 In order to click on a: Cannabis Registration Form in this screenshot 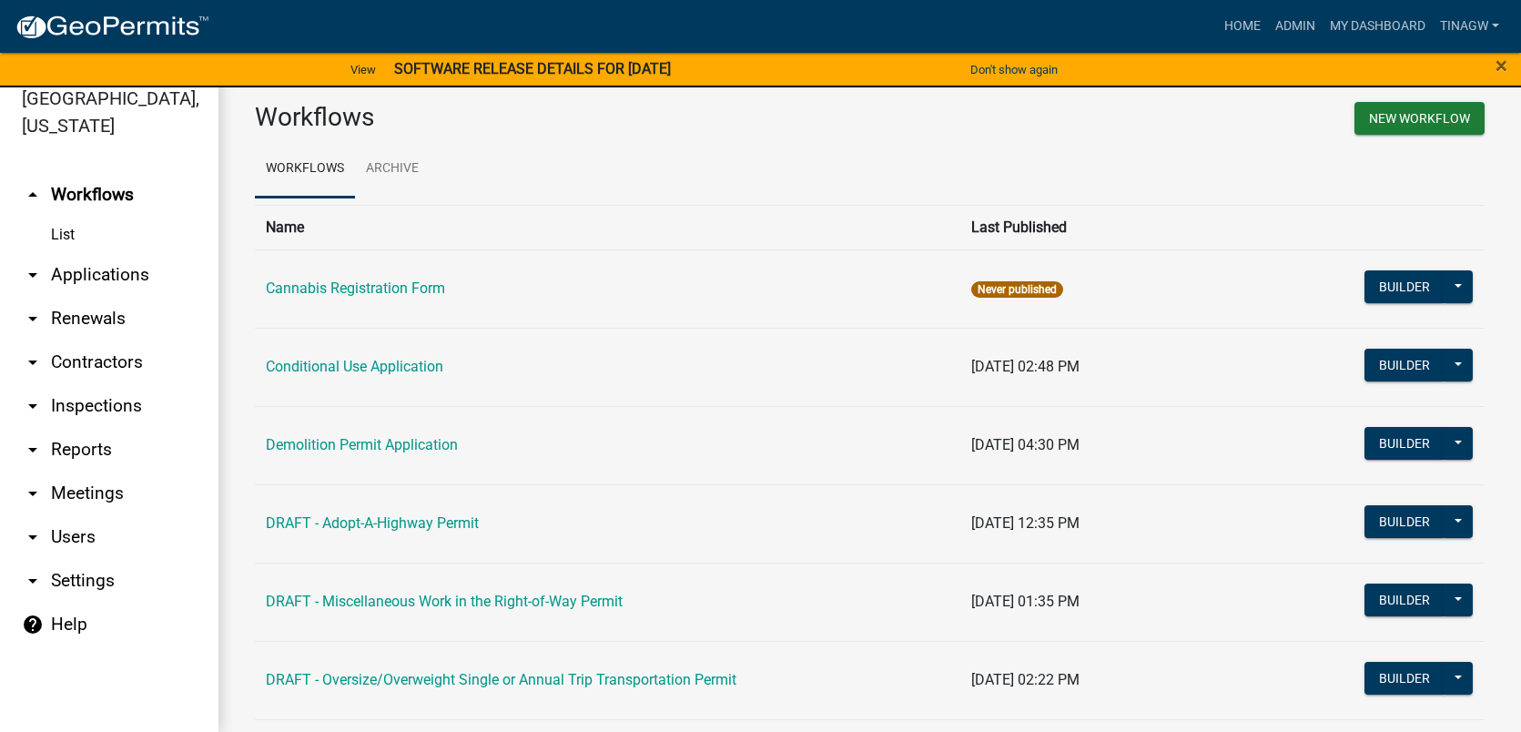, I will do `click(355, 288)`.